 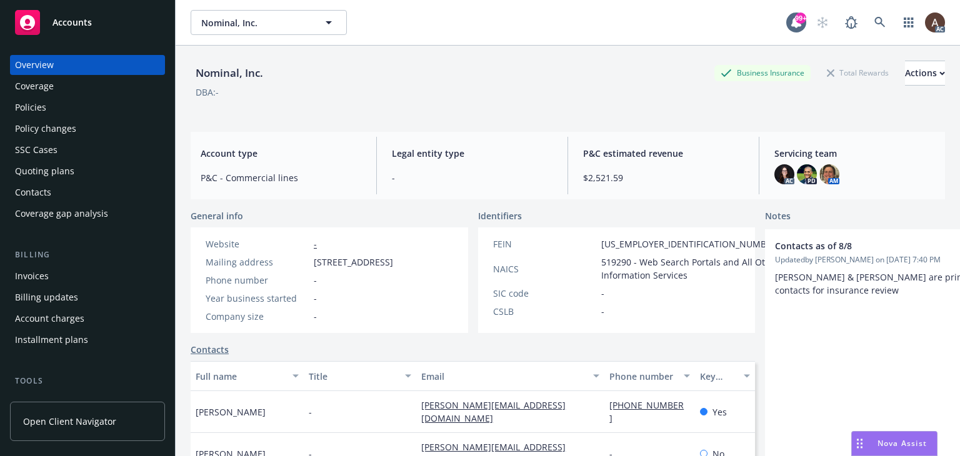 What do you see at coordinates (49, 319) in the screenshot?
I see `div: Account charges` at bounding box center [49, 319].